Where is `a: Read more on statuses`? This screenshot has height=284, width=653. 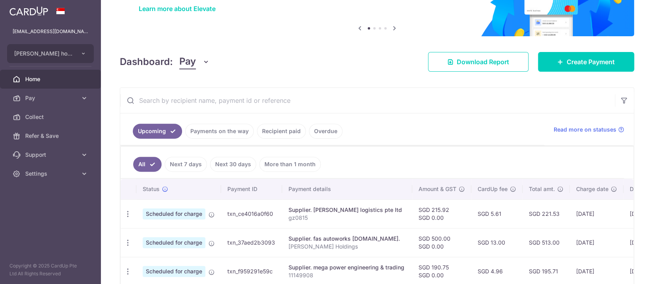 a: Read more on statuses is located at coordinates (589, 130).